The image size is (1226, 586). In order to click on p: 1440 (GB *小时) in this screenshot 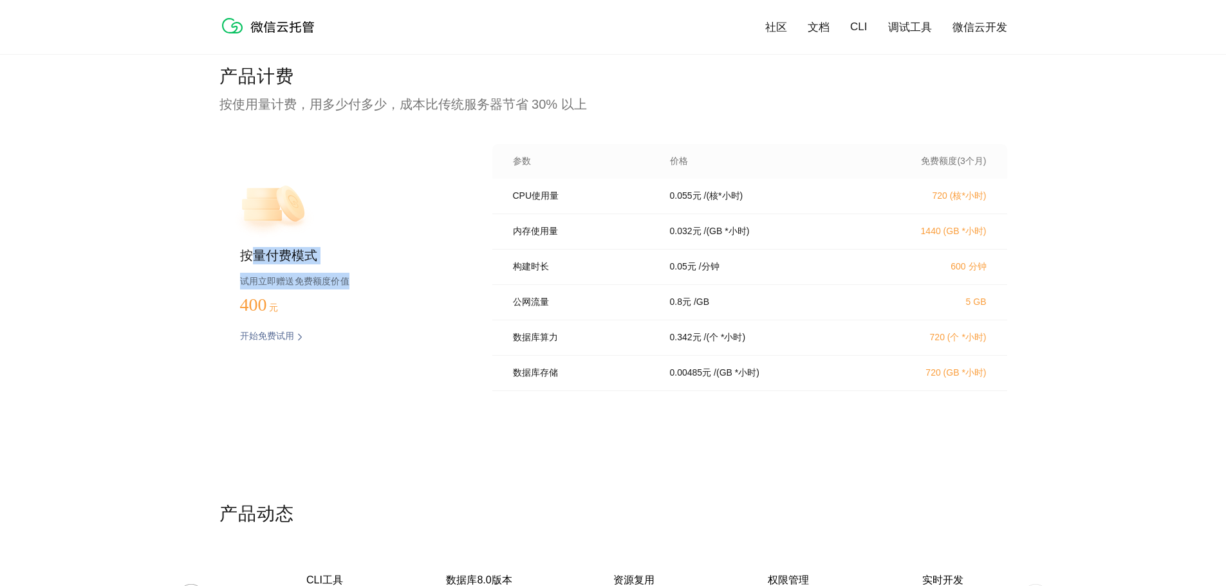, I will do `click(930, 232)`.